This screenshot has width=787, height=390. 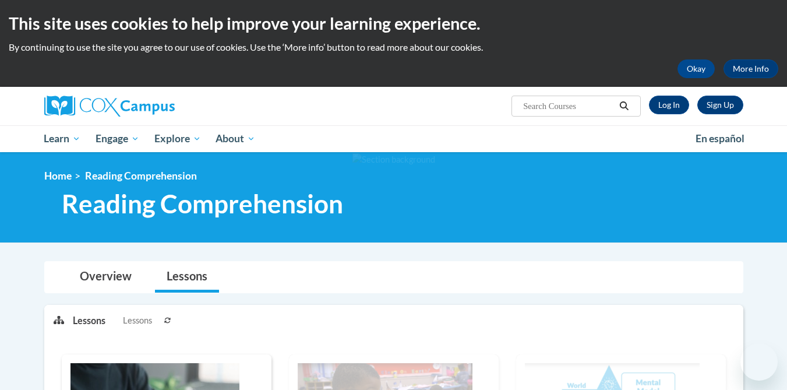 I want to click on span: Lessons, so click(x=138, y=320).